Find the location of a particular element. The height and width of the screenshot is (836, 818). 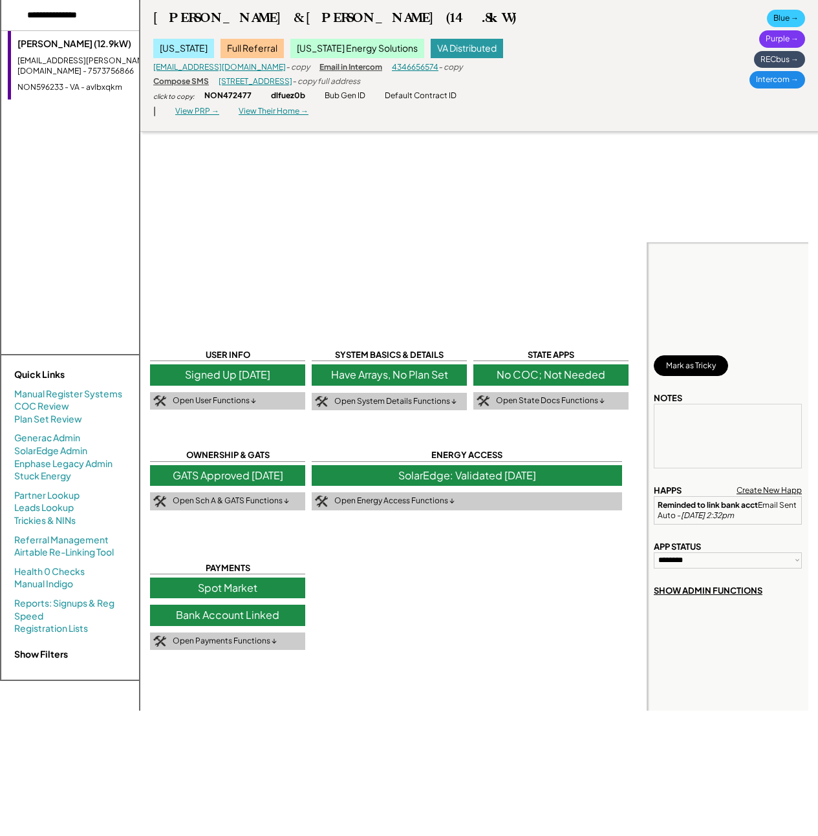

div: VA Distributed is located at coordinates (467, 48).